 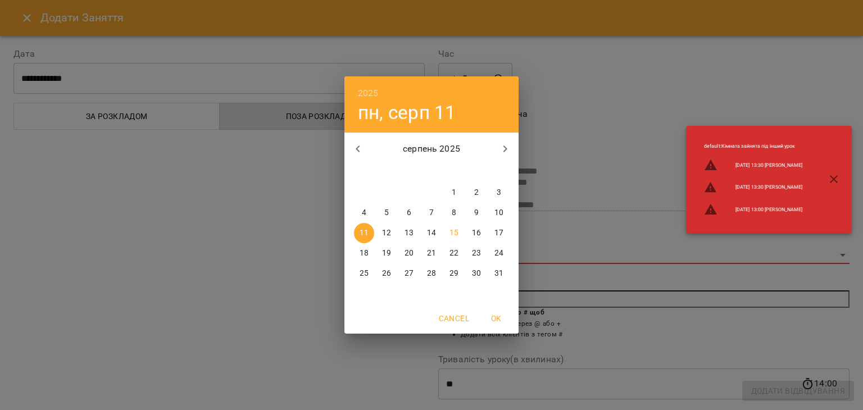 What do you see at coordinates (364, 253) in the screenshot?
I see `button: 18` at bounding box center [364, 253].